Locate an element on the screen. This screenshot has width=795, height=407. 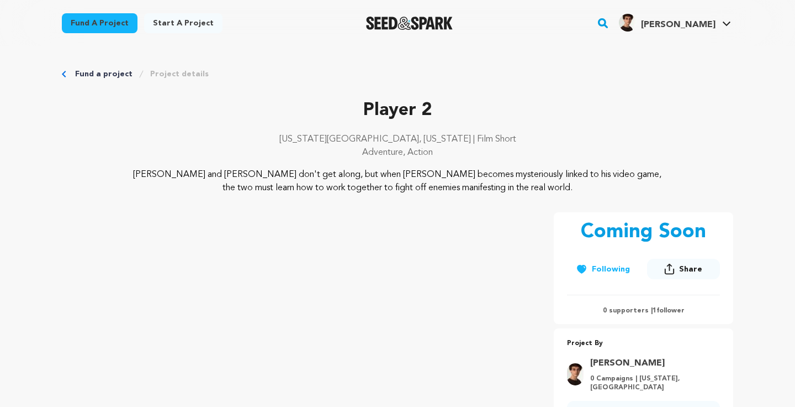
div: Jeremy C.'s Profile is located at coordinates (667, 23).